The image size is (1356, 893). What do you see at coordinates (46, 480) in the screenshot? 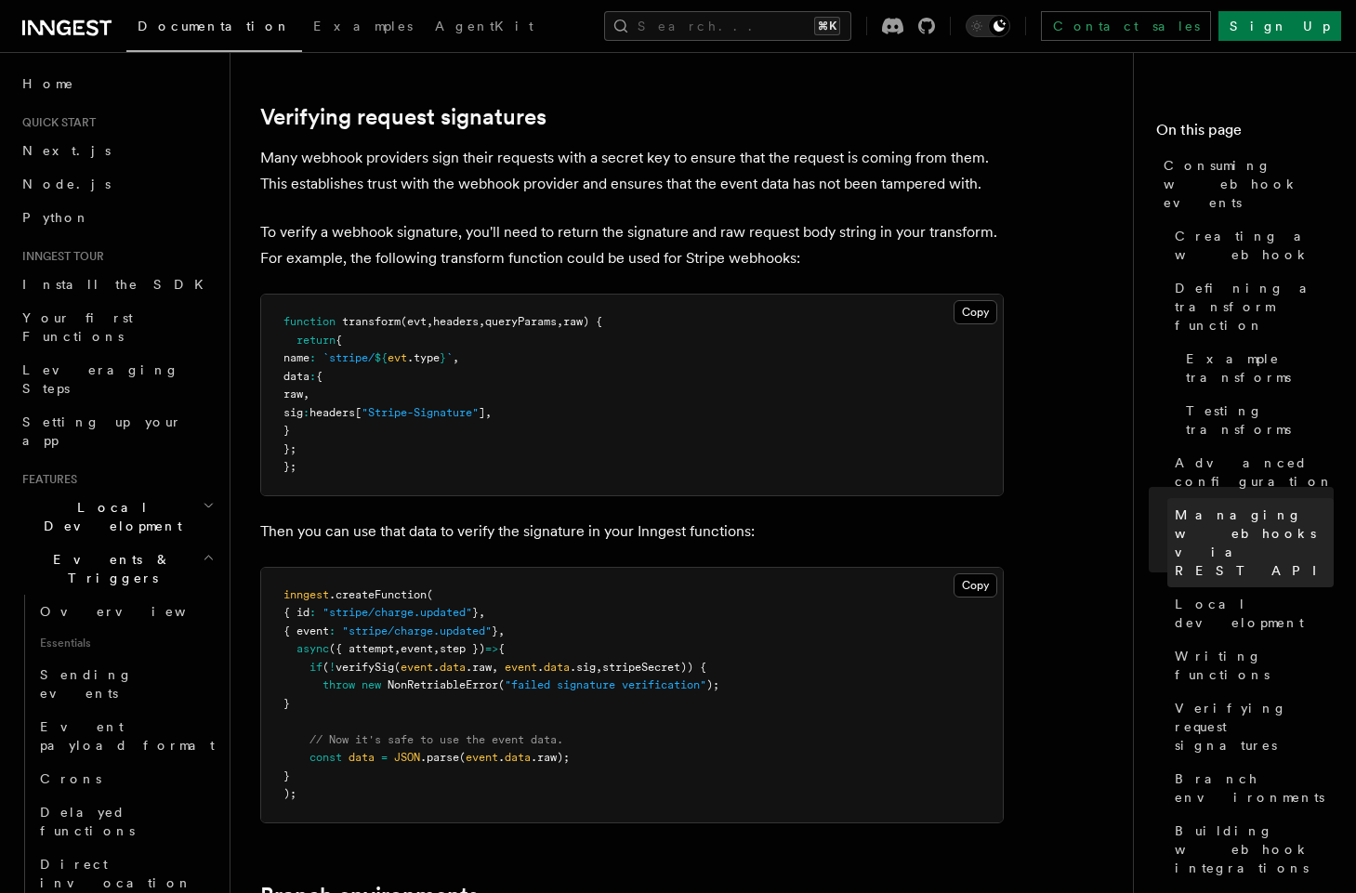
I see `span: Features` at bounding box center [46, 480].